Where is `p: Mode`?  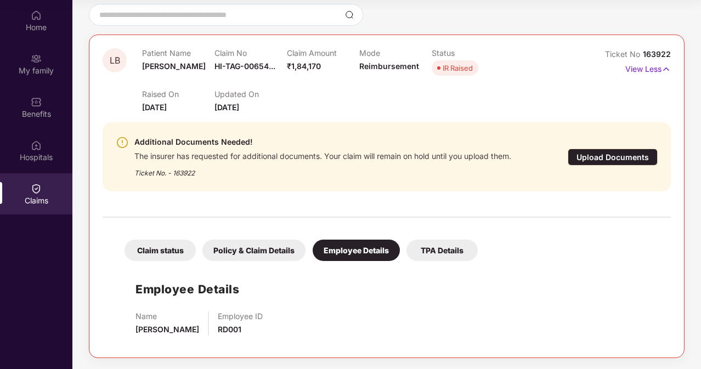 p: Mode is located at coordinates (396, 53).